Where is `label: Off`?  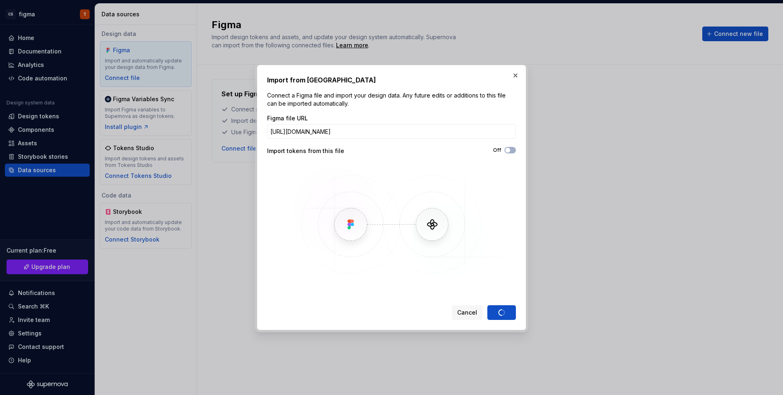 label: Off is located at coordinates (497, 150).